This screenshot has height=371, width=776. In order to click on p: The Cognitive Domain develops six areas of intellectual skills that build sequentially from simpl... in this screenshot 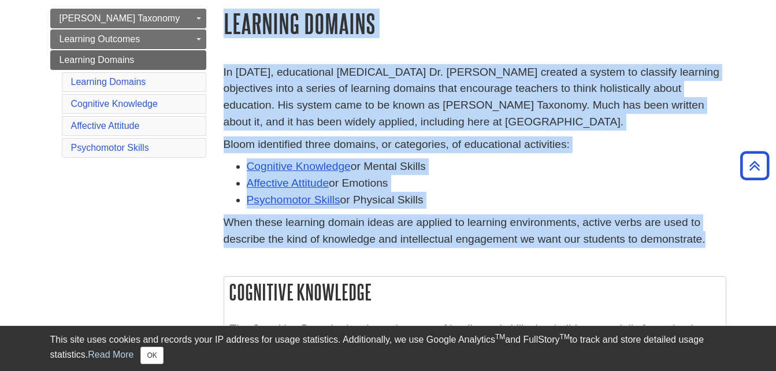, I will do `click(475, 346)`.